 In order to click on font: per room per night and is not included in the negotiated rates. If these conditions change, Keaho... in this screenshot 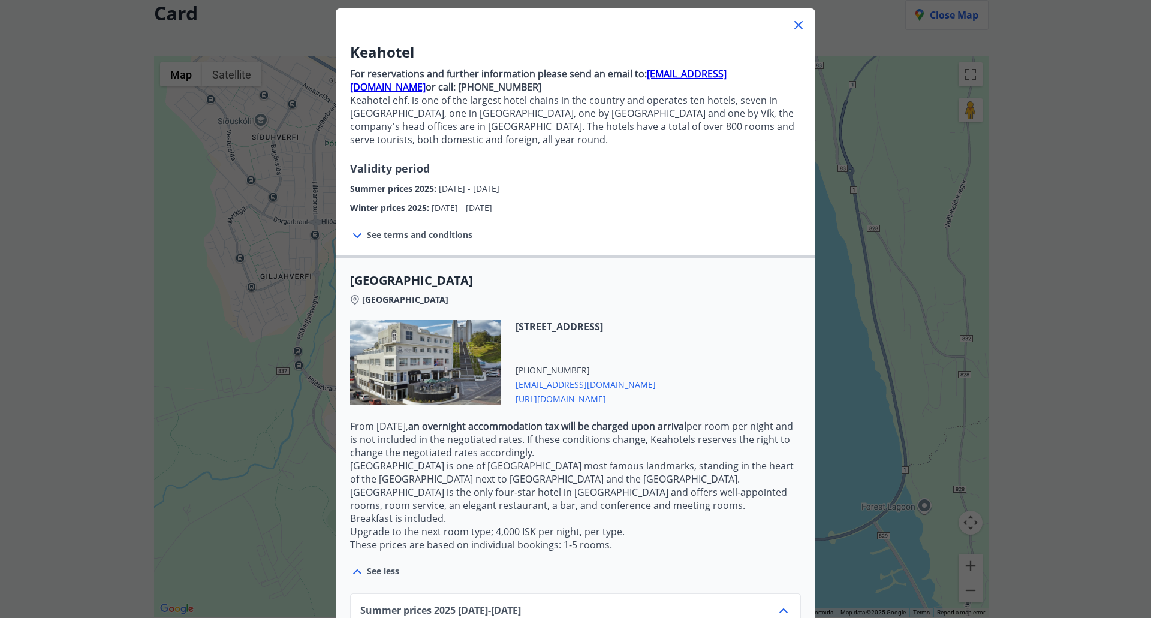, I will do `click(571, 439)`.